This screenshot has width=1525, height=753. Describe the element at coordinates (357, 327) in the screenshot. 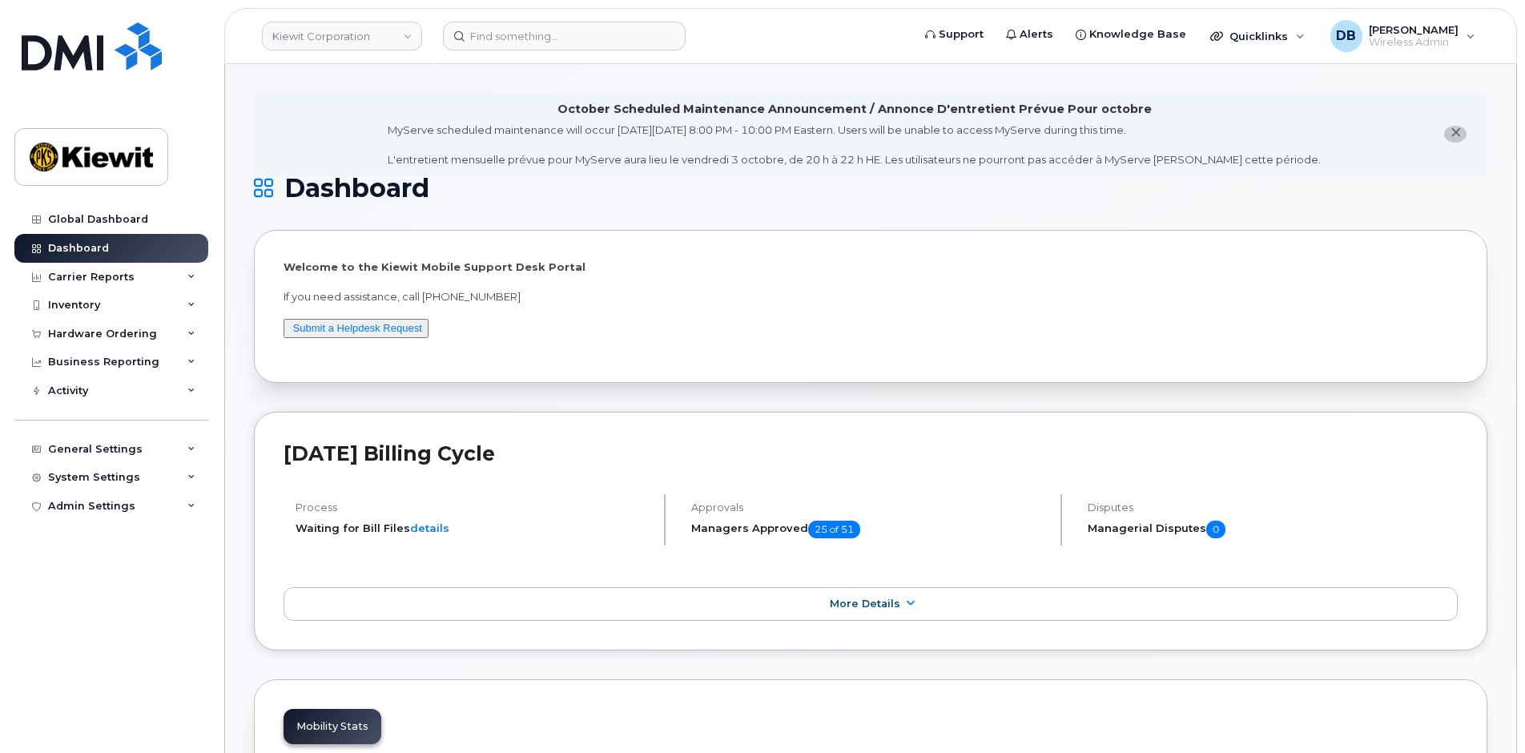

I see `a: Submit a Helpdesk Request` at that location.